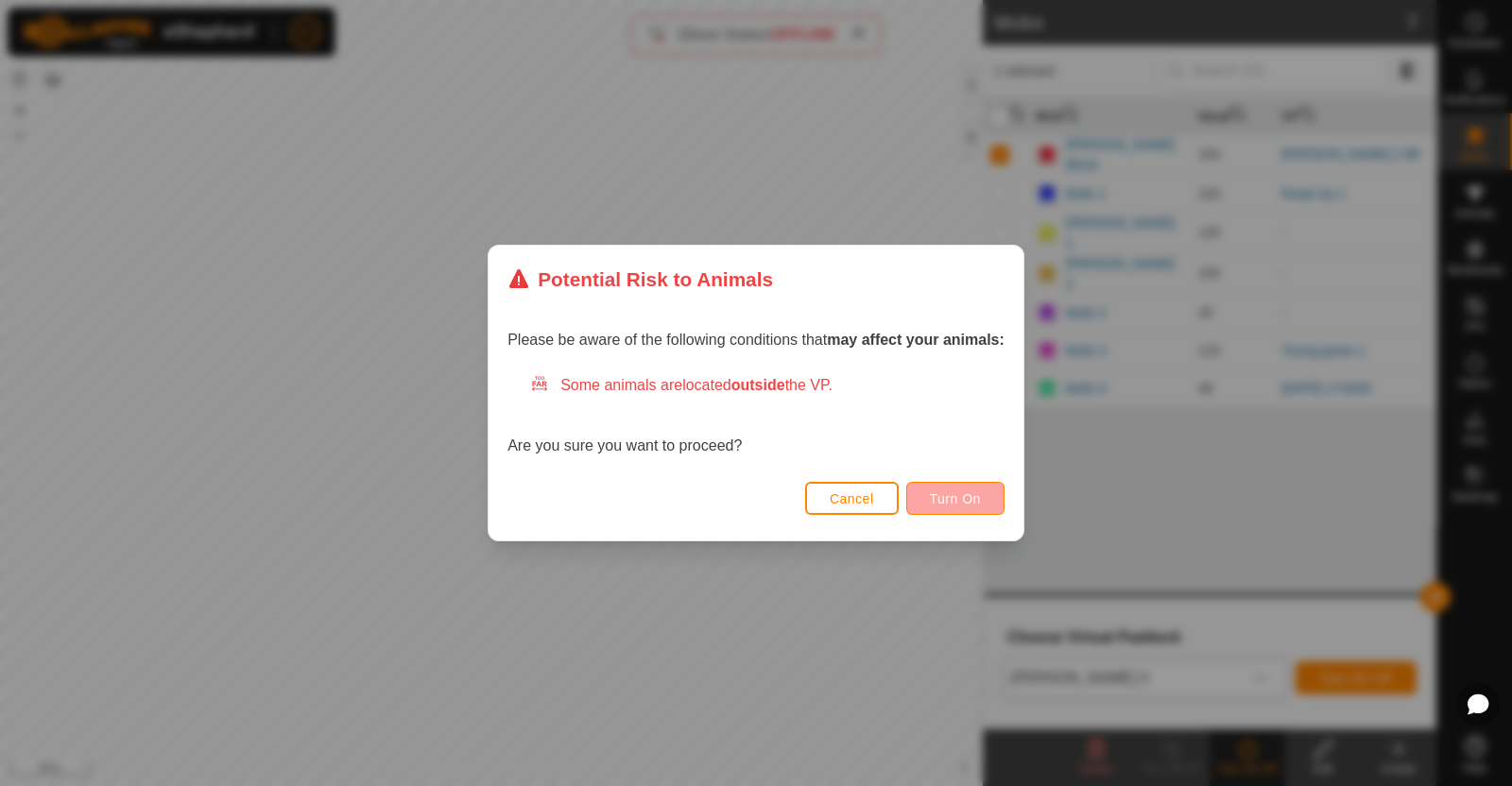 Image resolution: width=1512 pixels, height=786 pixels. Describe the element at coordinates (955, 499) in the screenshot. I see `span: Turn On` at that location.